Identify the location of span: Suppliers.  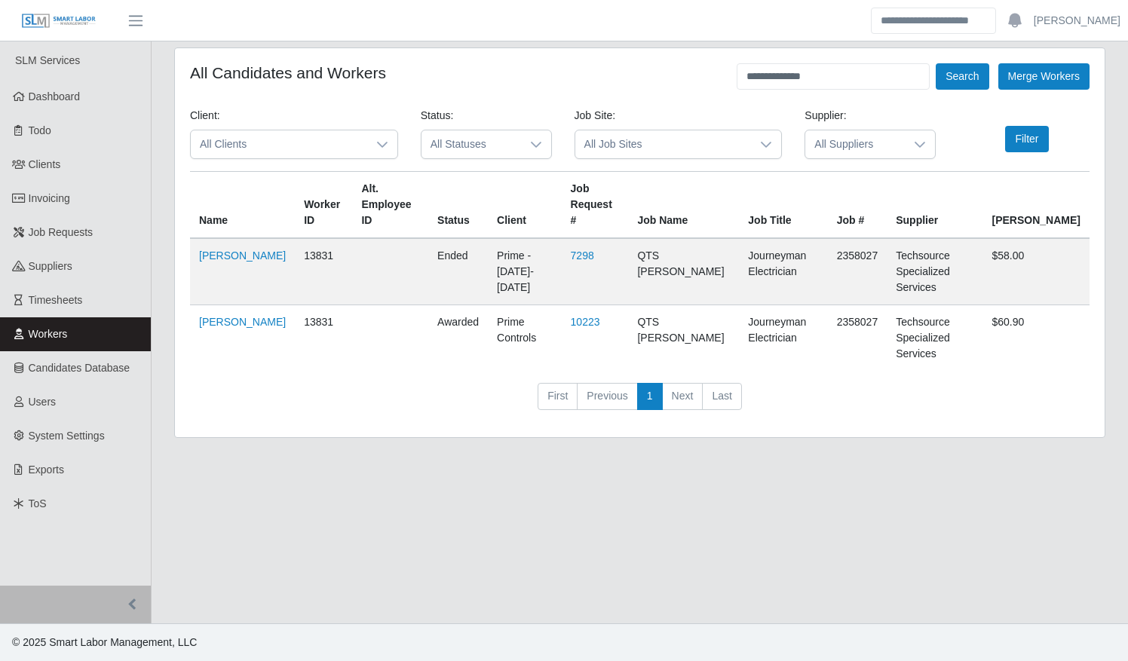
(51, 266).